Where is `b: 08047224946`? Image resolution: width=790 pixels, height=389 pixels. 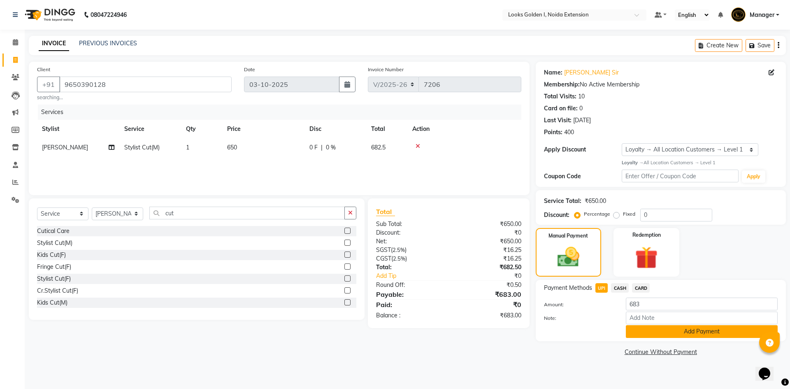 b: 08047224946 is located at coordinates (109, 15).